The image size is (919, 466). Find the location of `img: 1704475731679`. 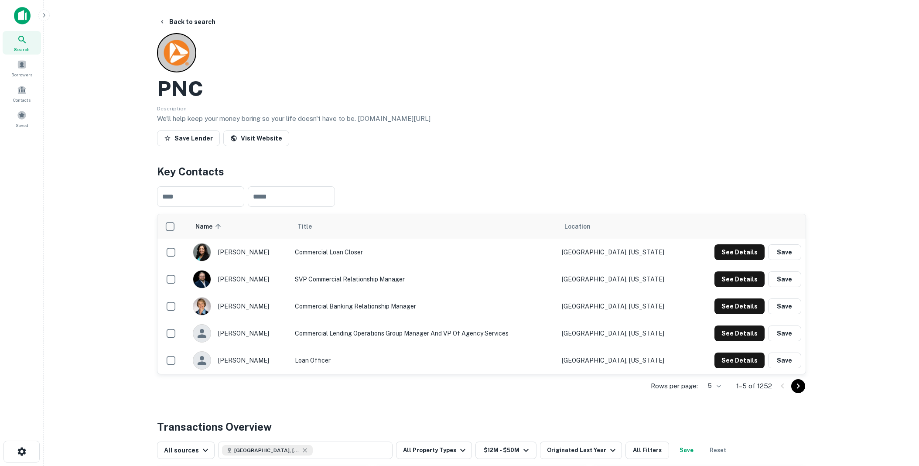

img: 1704475731679 is located at coordinates (202, 279).